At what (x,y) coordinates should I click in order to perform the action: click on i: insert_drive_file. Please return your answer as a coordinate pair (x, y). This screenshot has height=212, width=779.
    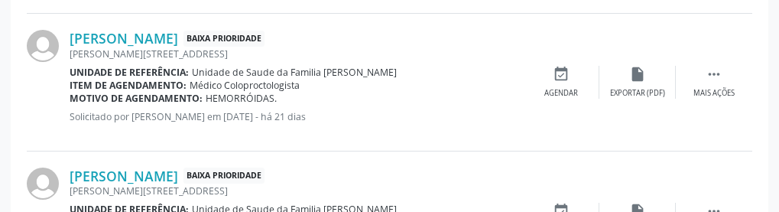
    Looking at the image, I should click on (637, 74).